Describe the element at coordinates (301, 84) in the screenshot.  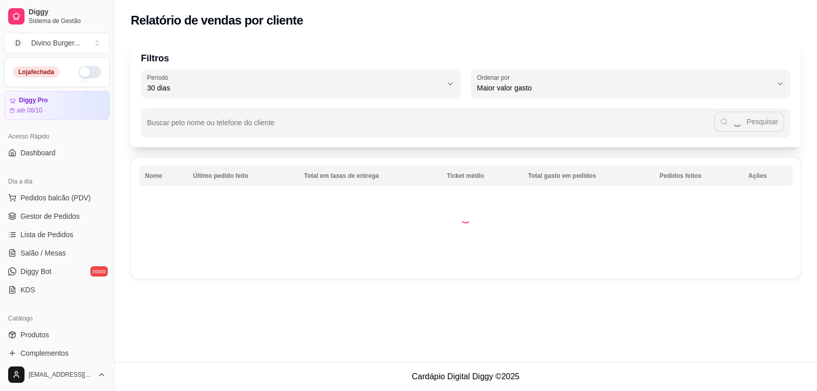
I see `button: Período30 dias` at that location.